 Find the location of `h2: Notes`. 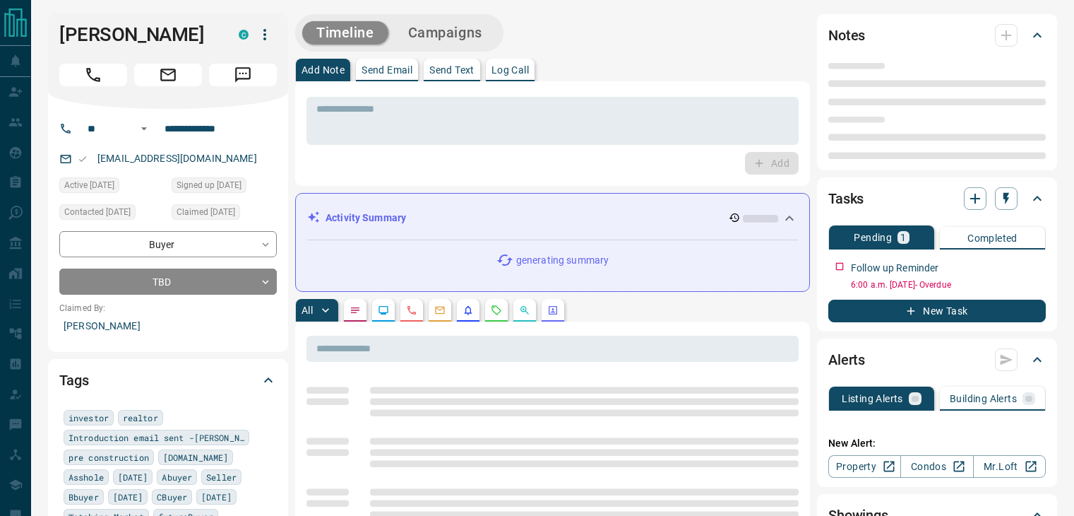

h2: Notes is located at coordinates (847, 35).